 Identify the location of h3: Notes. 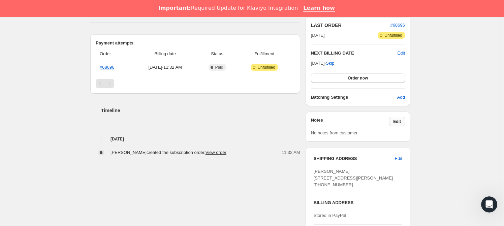
(350, 122).